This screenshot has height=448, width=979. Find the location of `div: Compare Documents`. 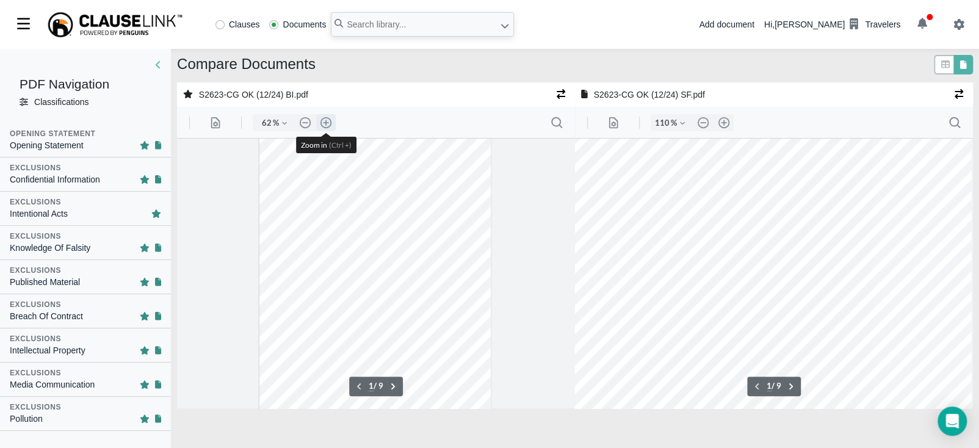

div: Compare Documents is located at coordinates (246, 68).